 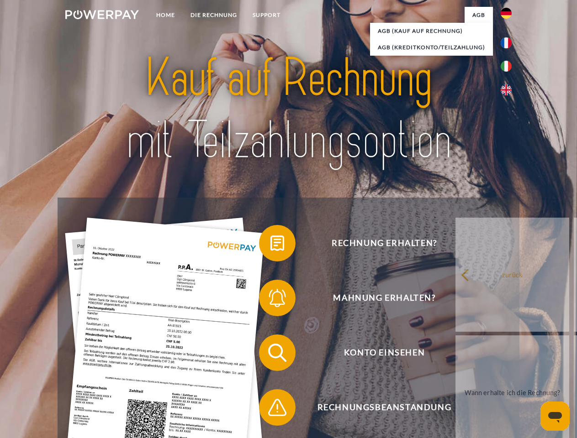 I want to click on a: AGB (Kreditkonto/Teilzahlung), so click(x=431, y=47).